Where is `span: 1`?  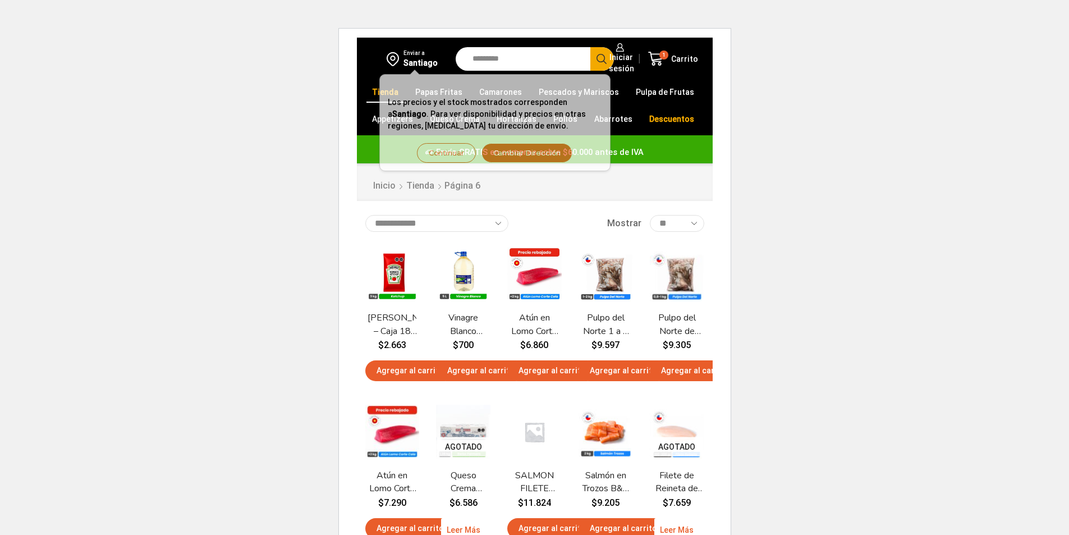
span: 1 is located at coordinates (664, 55).